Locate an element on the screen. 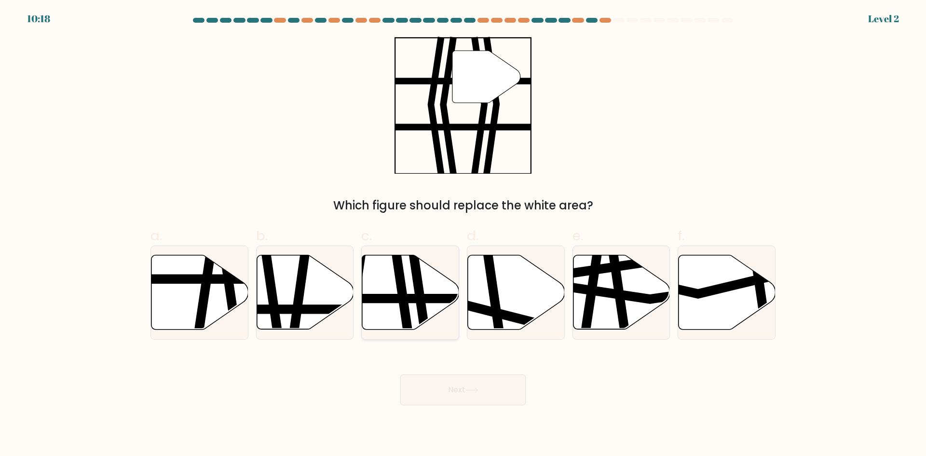 The height and width of the screenshot is (456, 926). span: d. is located at coordinates (473, 235).